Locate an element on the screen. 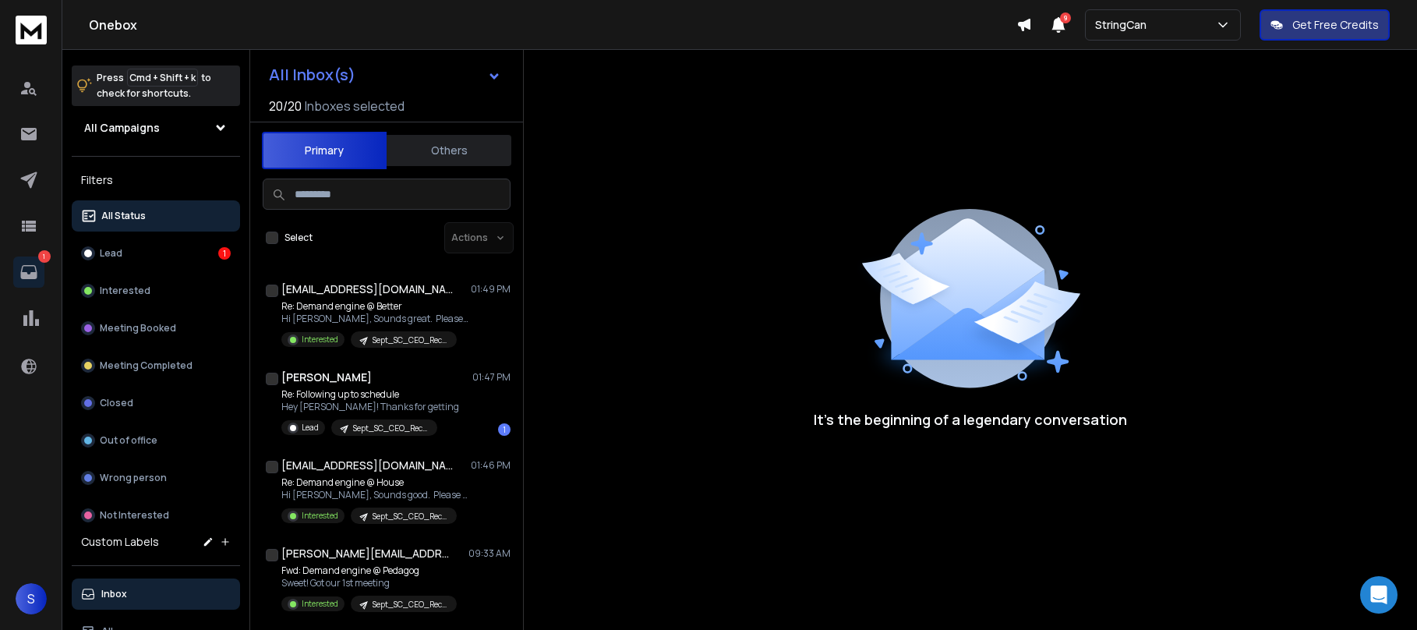  button: Get Free Credits is located at coordinates (1324, 25).